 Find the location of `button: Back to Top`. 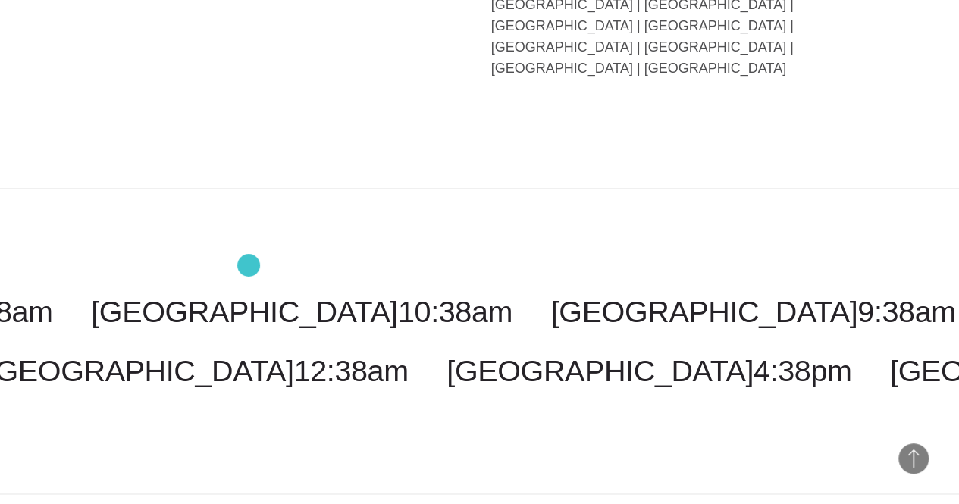

button: Back to Top is located at coordinates (914, 459).